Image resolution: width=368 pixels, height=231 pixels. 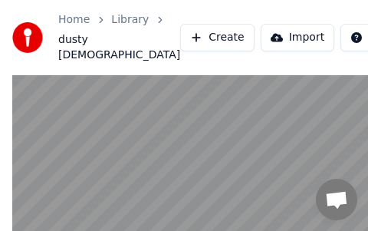 I want to click on nav: breadcrumb, so click(x=119, y=38).